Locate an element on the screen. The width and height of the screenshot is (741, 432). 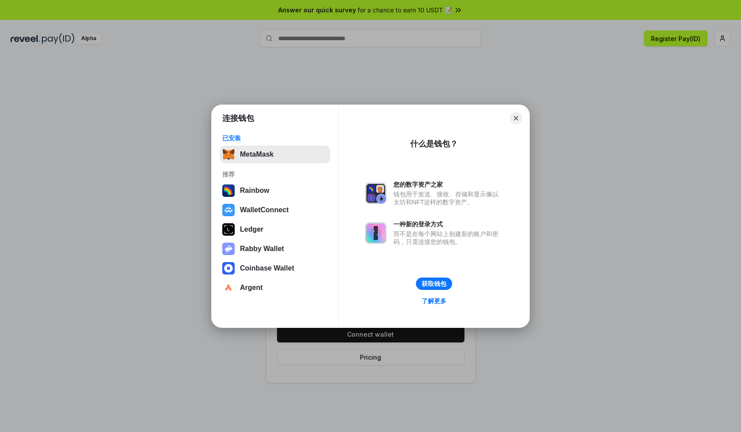
button: Rainbow is located at coordinates (275, 190).